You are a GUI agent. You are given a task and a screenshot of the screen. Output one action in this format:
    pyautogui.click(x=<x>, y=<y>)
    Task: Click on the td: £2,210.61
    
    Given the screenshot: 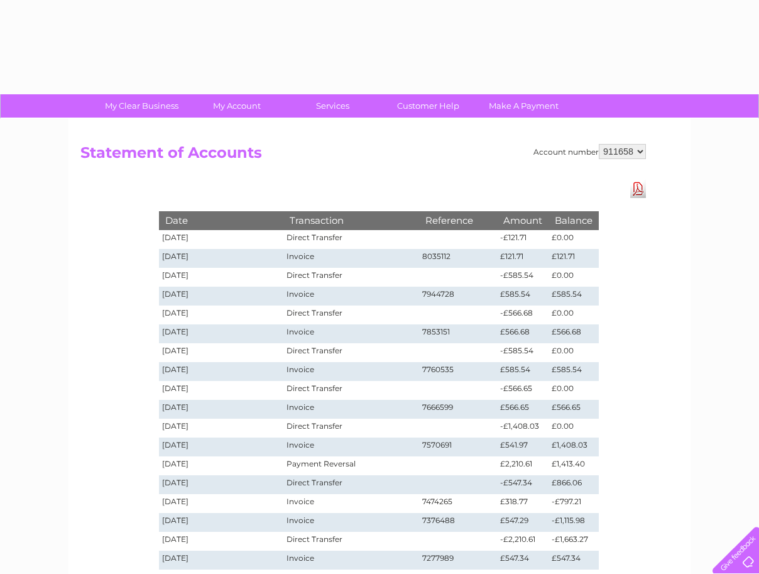 What is the action you would take?
    pyautogui.click(x=523, y=465)
    